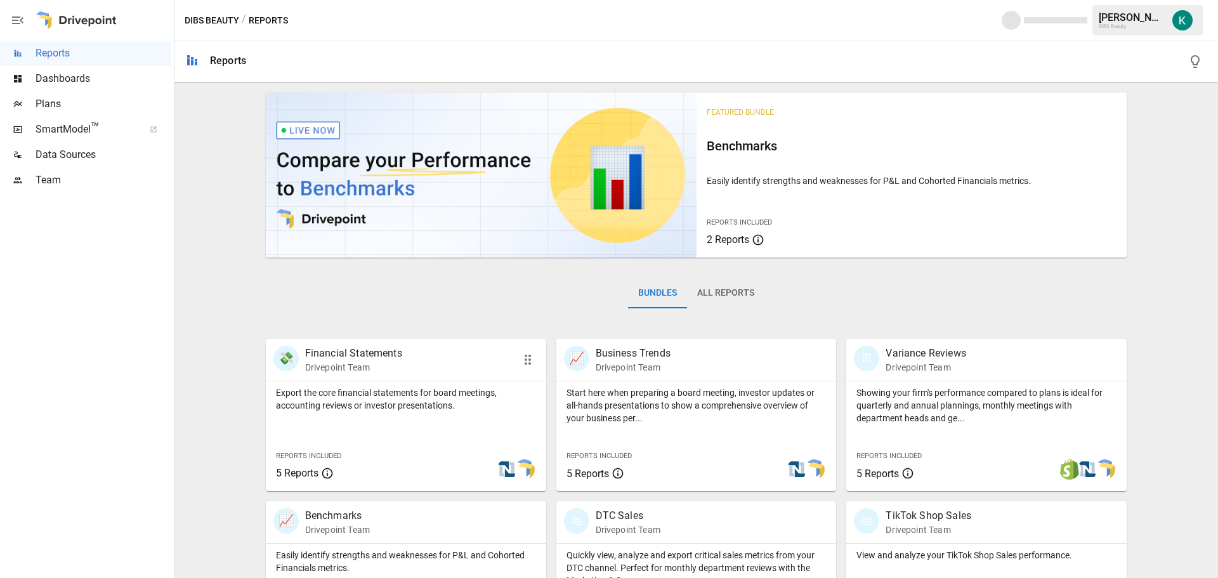 The height and width of the screenshot is (578, 1218). I want to click on span: Reports, so click(103, 53).